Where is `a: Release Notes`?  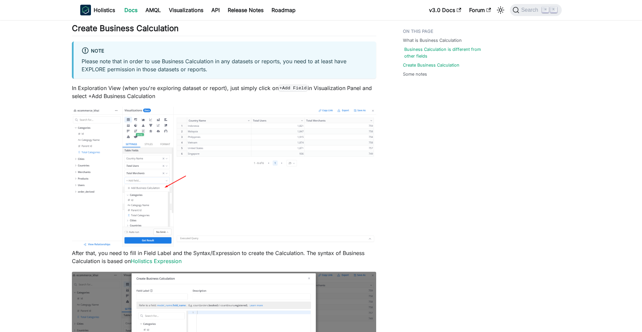
a: Release Notes is located at coordinates (246, 10).